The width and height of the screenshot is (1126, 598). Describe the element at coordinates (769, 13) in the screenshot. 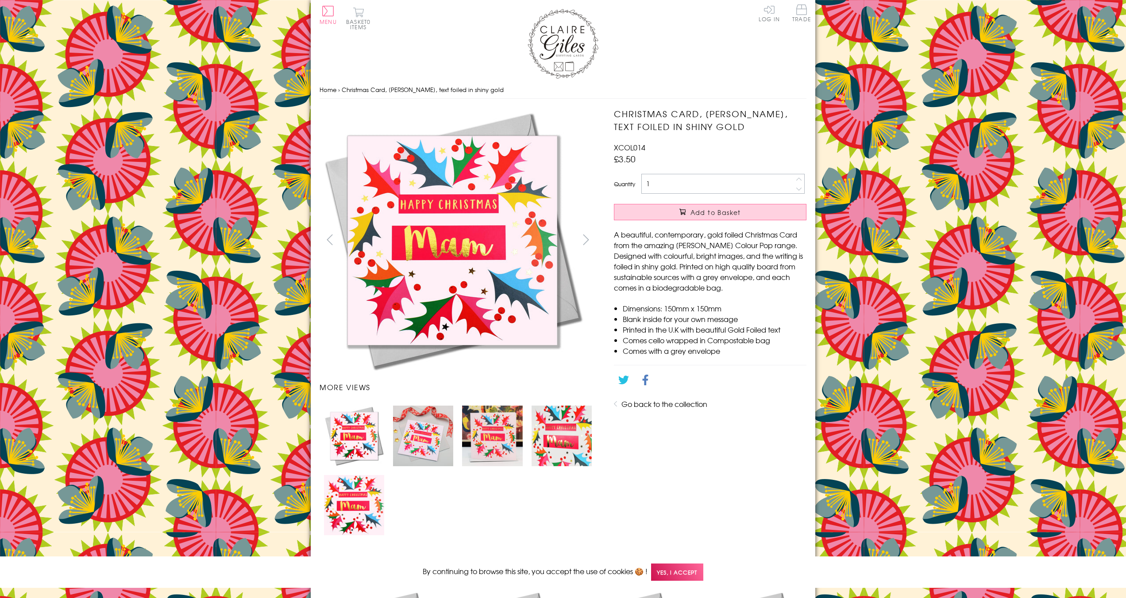

I see `a: Log In` at that location.